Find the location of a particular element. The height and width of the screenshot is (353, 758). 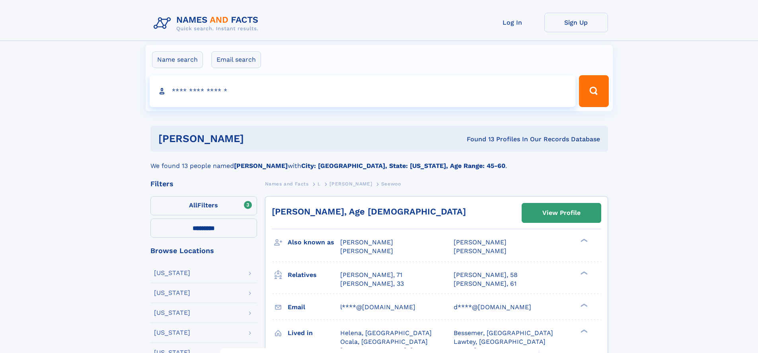

span: L is located at coordinates (319, 184).